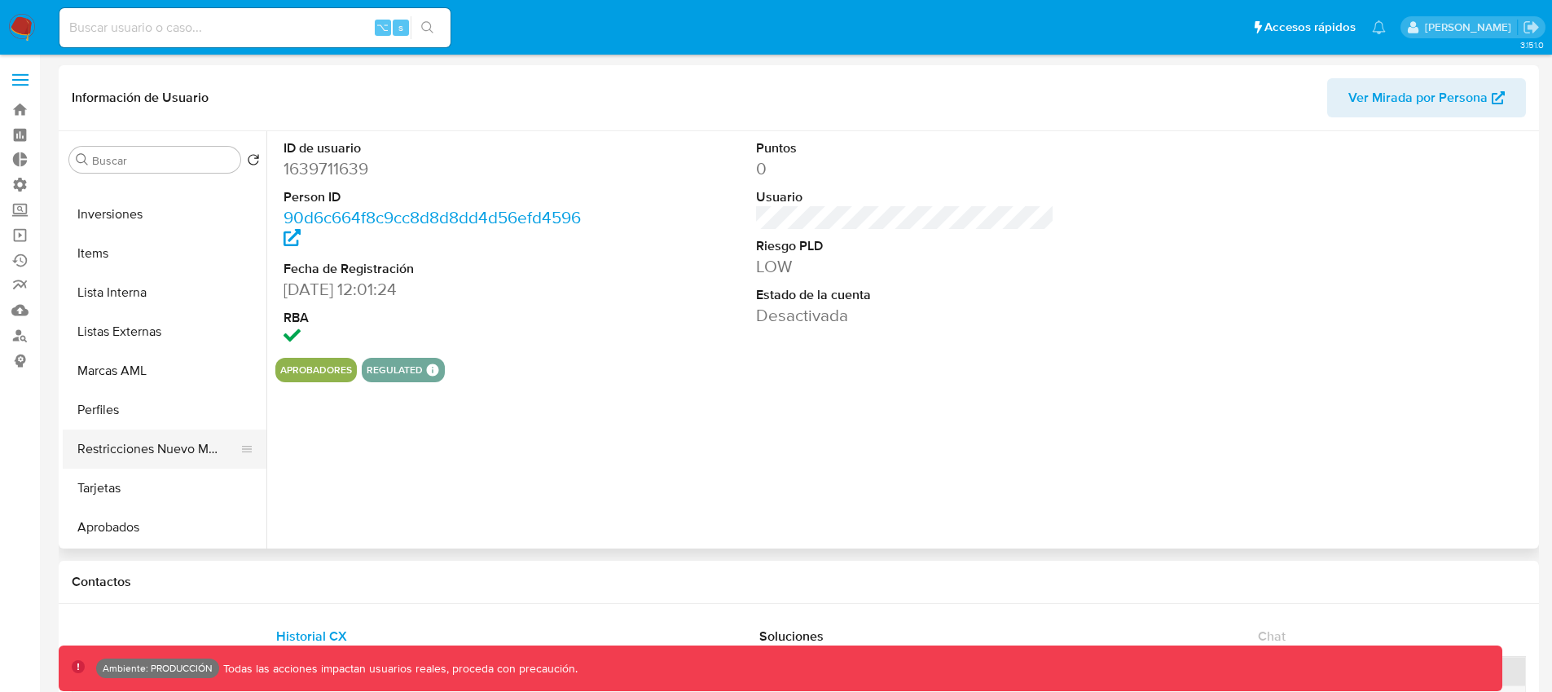 The width and height of the screenshot is (1552, 692). I want to click on button: Items, so click(165, 253).